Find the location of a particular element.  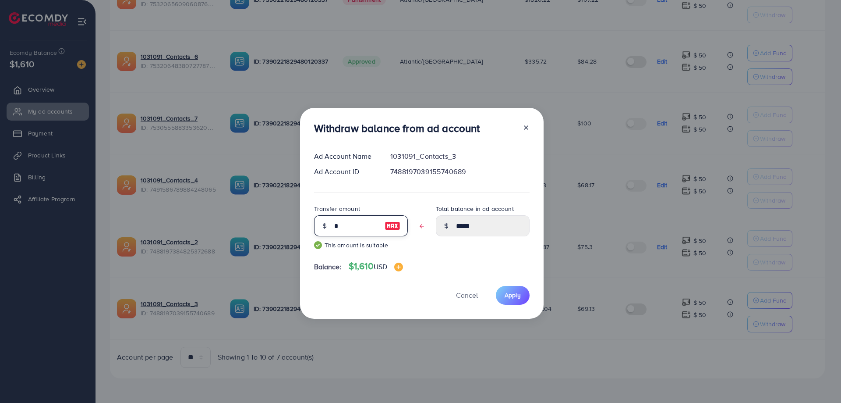

img: guide is located at coordinates (318, 245).